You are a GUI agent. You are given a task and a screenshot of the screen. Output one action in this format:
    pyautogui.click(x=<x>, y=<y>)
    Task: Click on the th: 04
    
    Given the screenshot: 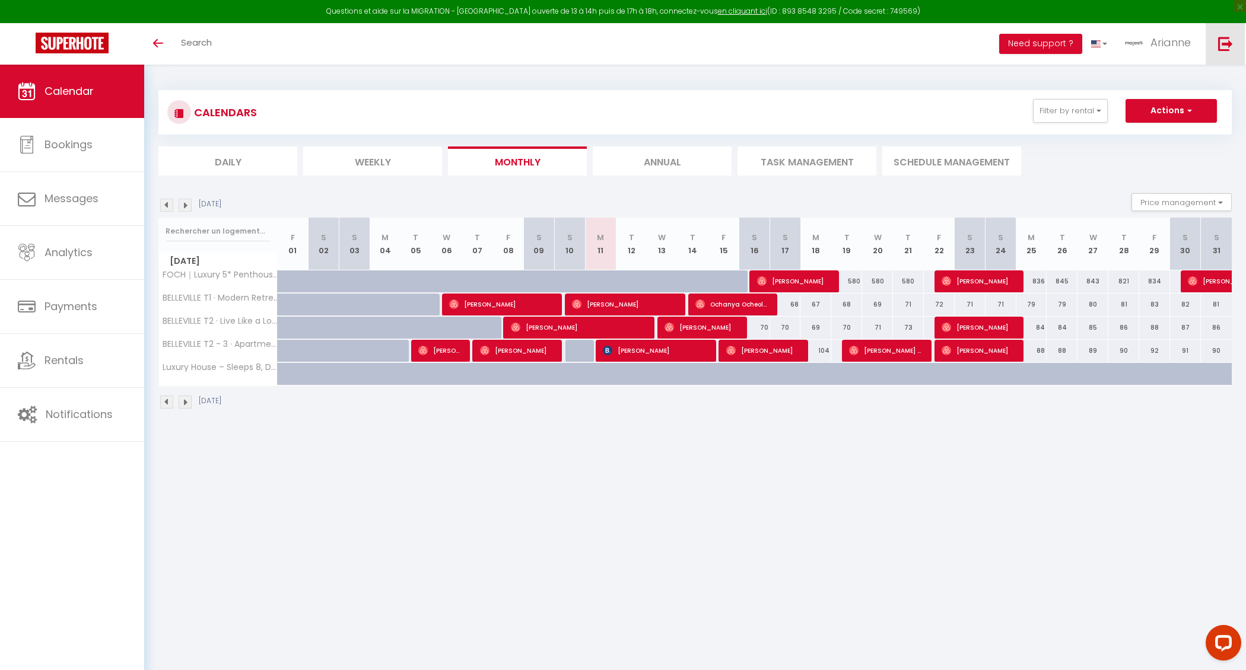 What is the action you would take?
    pyautogui.click(x=385, y=244)
    